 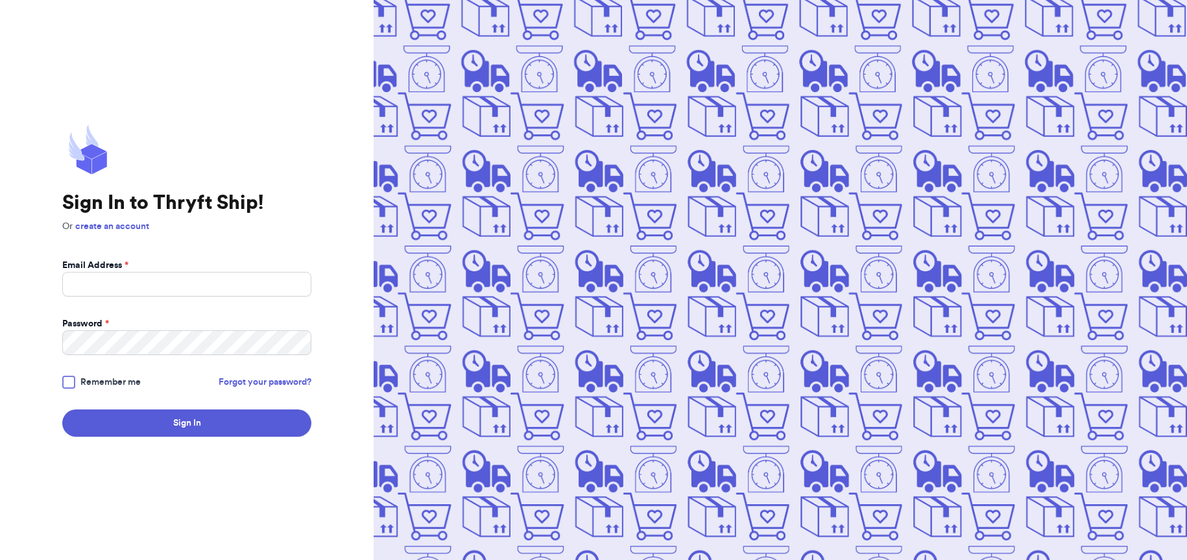 I want to click on label: Email Address, so click(x=95, y=265).